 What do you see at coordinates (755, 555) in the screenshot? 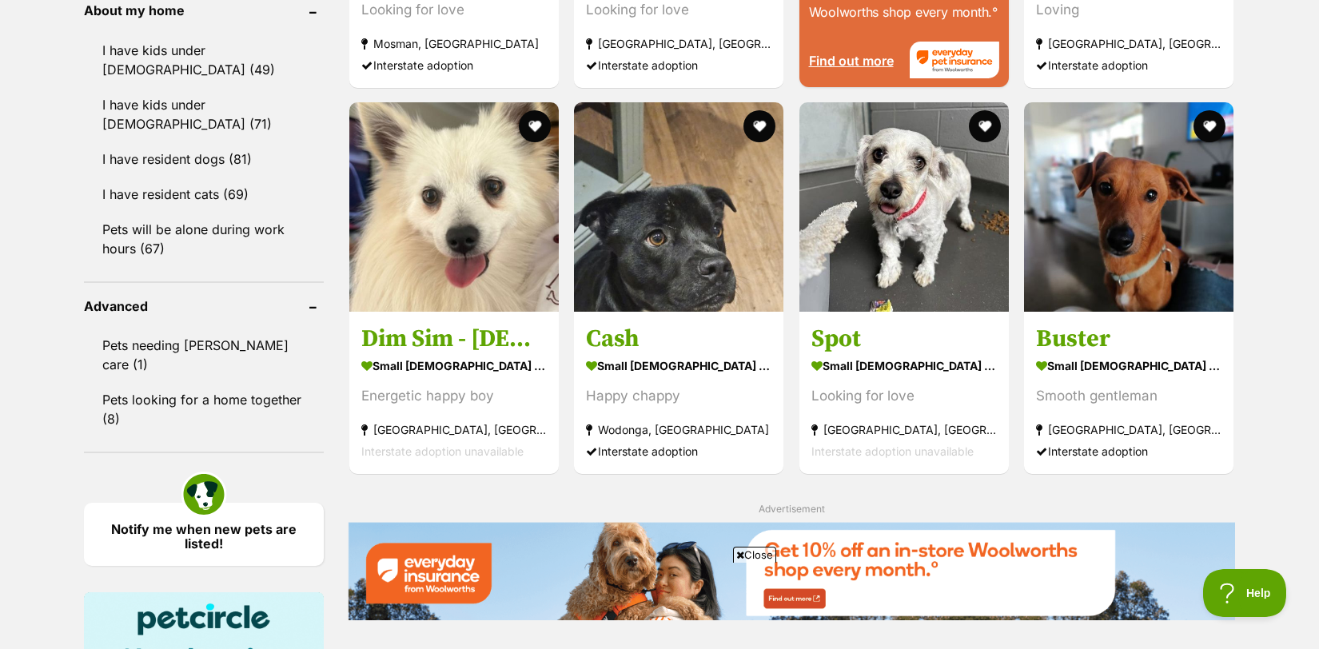
I see `span: Close` at bounding box center [755, 555].